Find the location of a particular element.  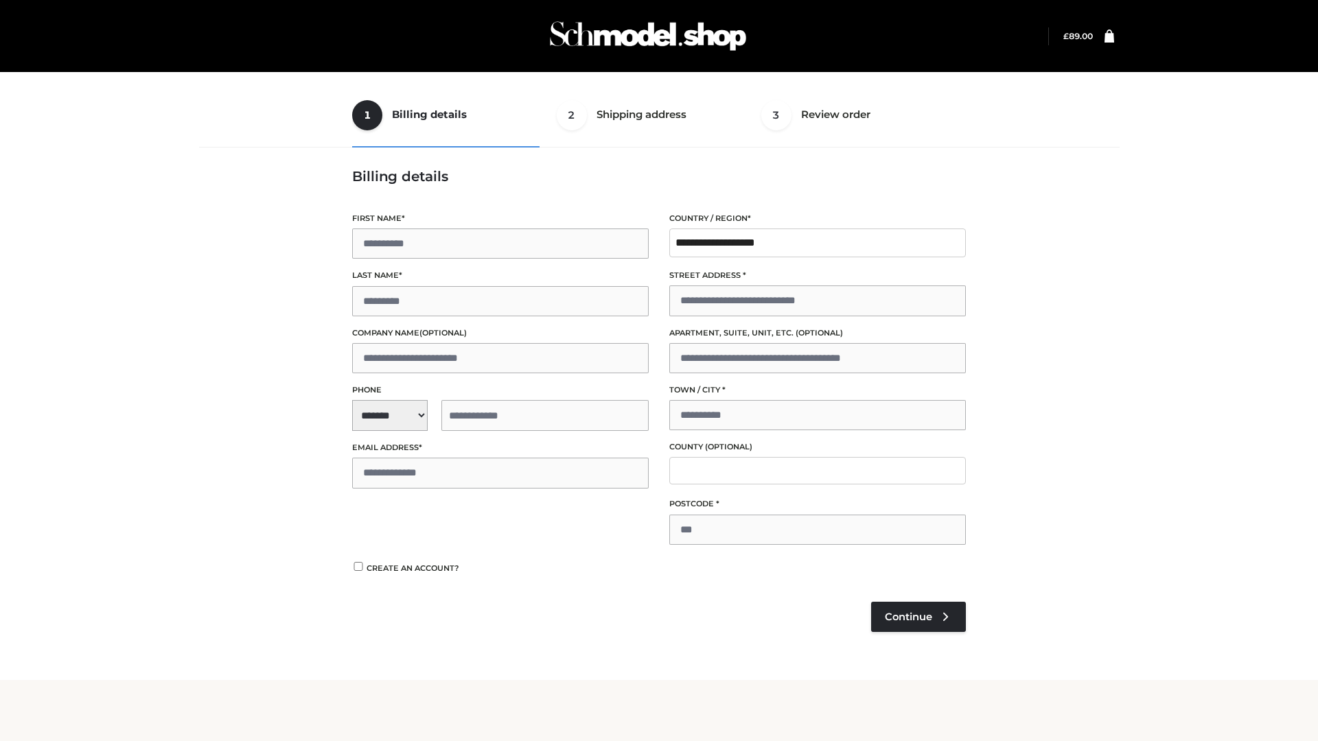

label: Street address is located at coordinates (818, 275).